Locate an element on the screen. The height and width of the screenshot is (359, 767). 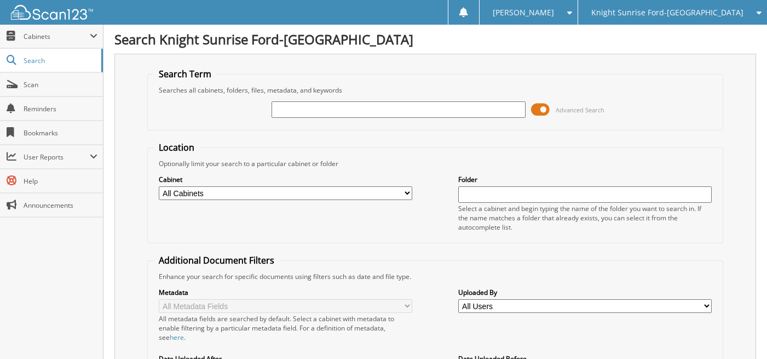
label: Uploaded By is located at coordinates (585, 292).